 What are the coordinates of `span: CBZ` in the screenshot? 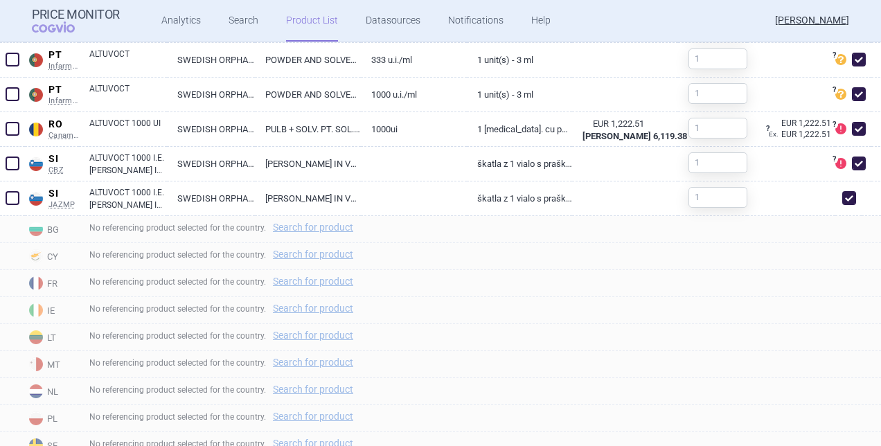 It's located at (64, 170).